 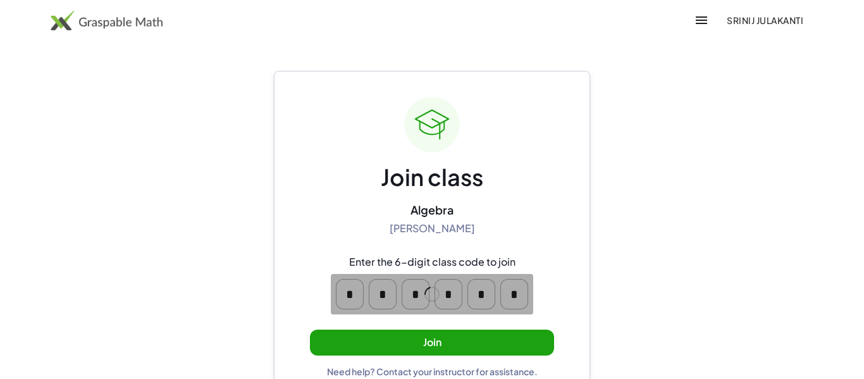 I want to click on button: Join, so click(x=432, y=342).